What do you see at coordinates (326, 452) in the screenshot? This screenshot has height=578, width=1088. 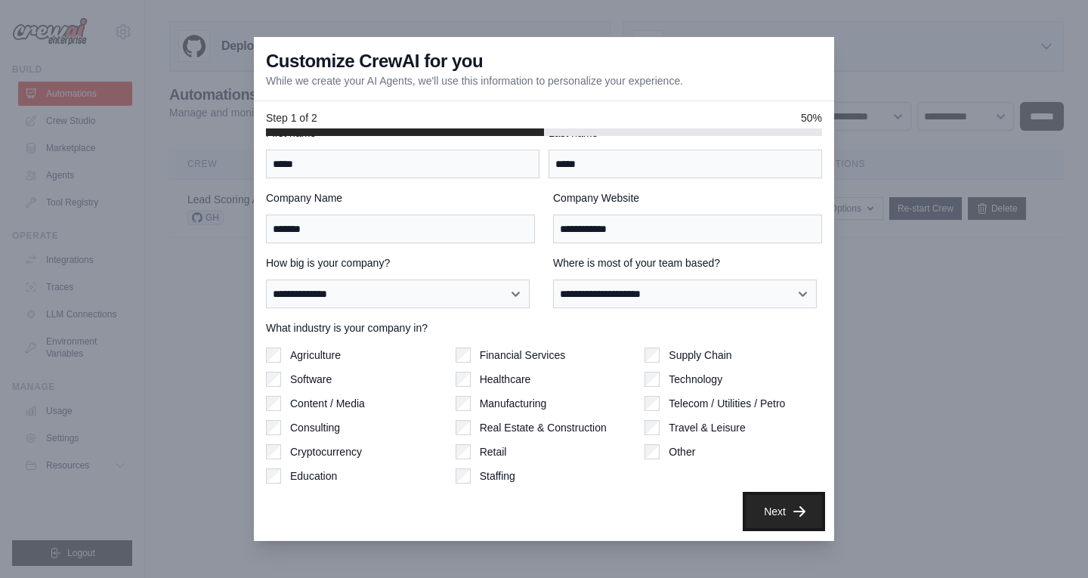 I see `label: Cryptocurrency` at bounding box center [326, 452].